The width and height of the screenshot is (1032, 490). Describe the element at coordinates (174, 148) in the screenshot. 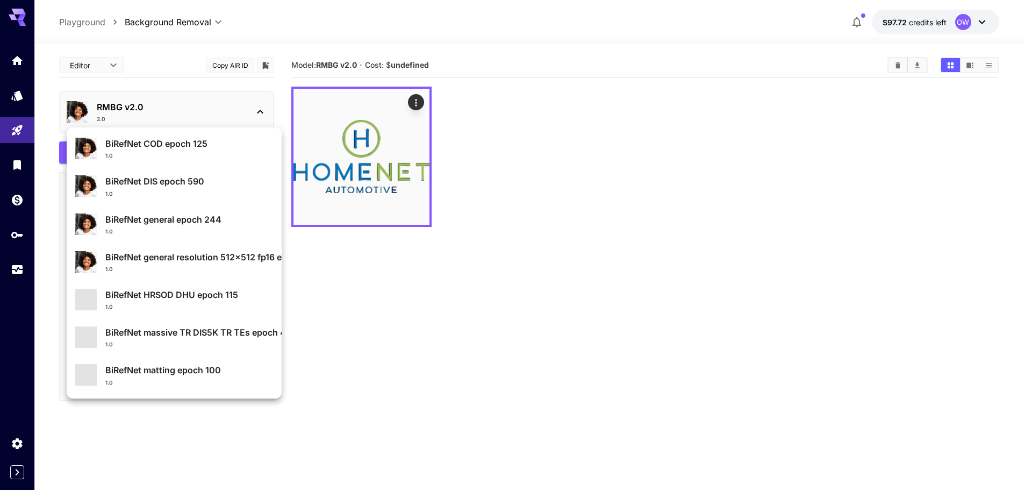

I see `div: BiRefNet COD epoch 1251.0` at that location.